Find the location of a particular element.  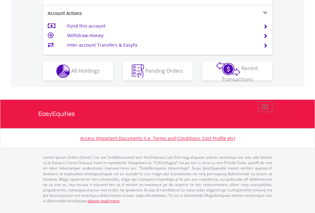

span: All Holdings is located at coordinates (85, 71).